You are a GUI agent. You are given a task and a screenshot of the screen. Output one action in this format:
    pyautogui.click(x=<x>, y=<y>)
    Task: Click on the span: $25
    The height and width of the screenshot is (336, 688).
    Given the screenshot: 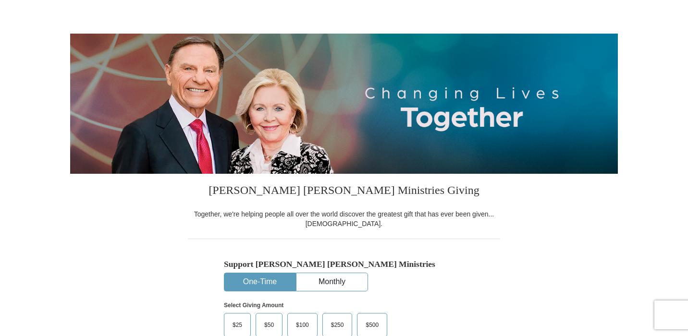 What is the action you would take?
    pyautogui.click(x=237, y=325)
    